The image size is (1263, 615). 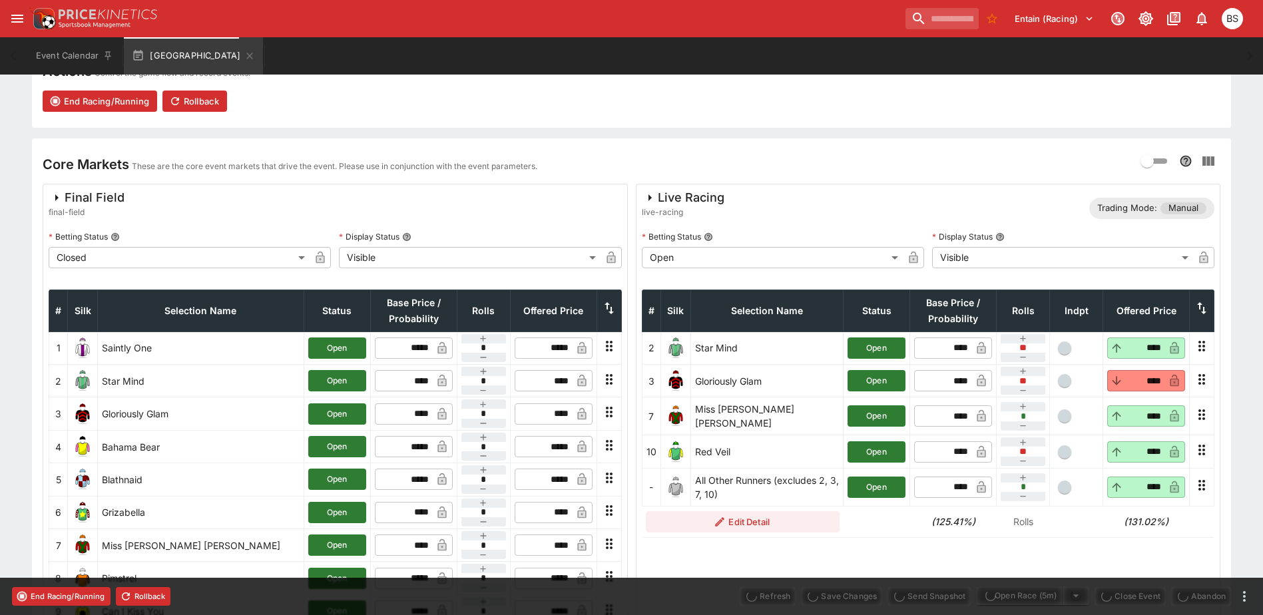 I want to click on button: Brendan Scoble, so click(x=1232, y=19).